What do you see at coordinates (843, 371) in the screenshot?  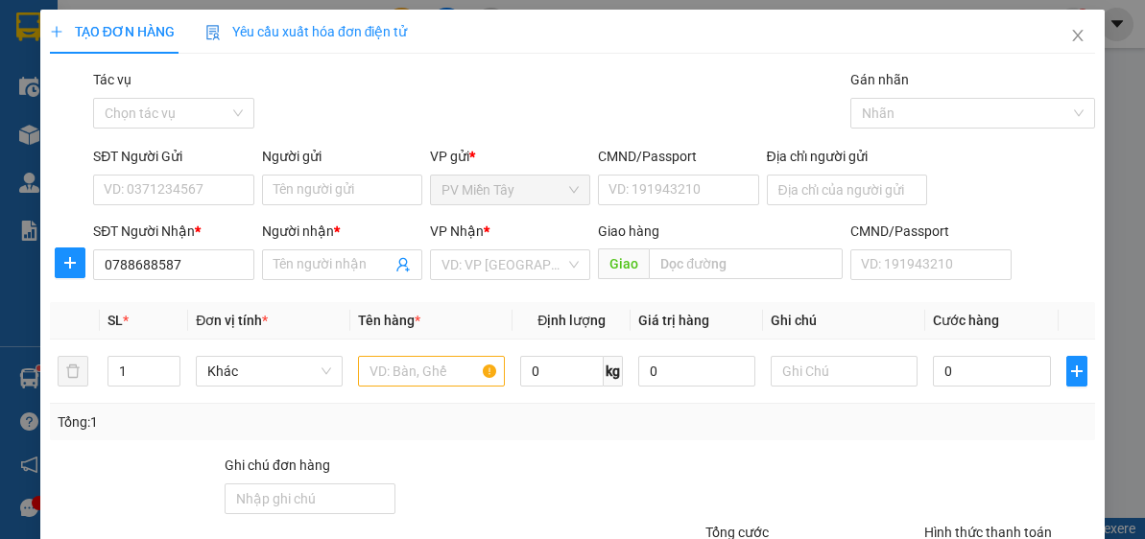 I see `input: Ghi Chú` at bounding box center [843, 371].